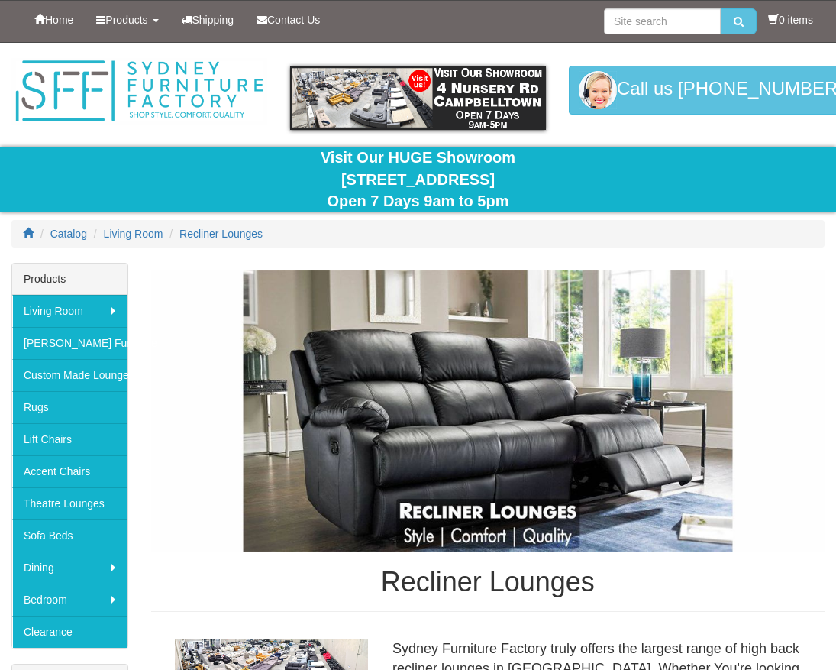 Image resolution: width=836 pixels, height=670 pixels. I want to click on a: Sofa Beds, so click(69, 535).